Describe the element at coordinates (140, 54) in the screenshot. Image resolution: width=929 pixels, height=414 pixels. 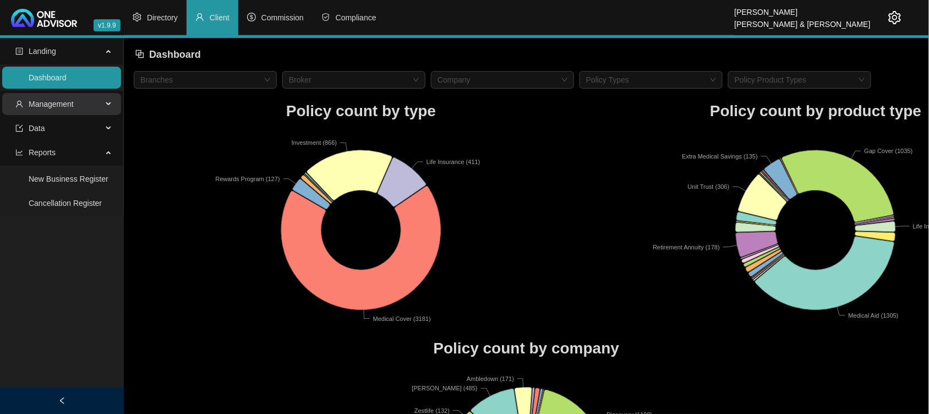
I see `span: block` at that location.